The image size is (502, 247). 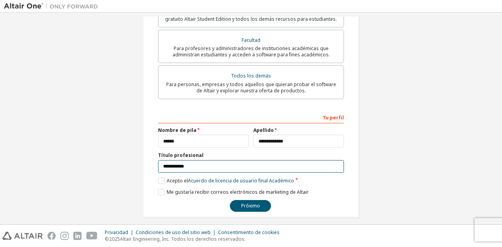 I want to click on font: Título profesional, so click(x=181, y=155).